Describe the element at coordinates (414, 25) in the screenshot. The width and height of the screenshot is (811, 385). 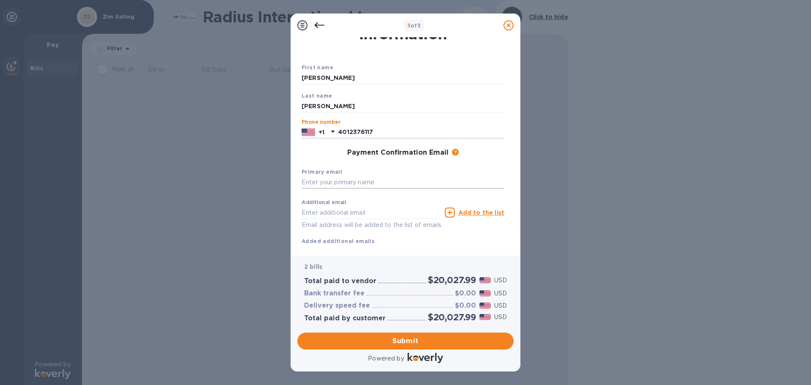
I see `b: of 3` at that location.